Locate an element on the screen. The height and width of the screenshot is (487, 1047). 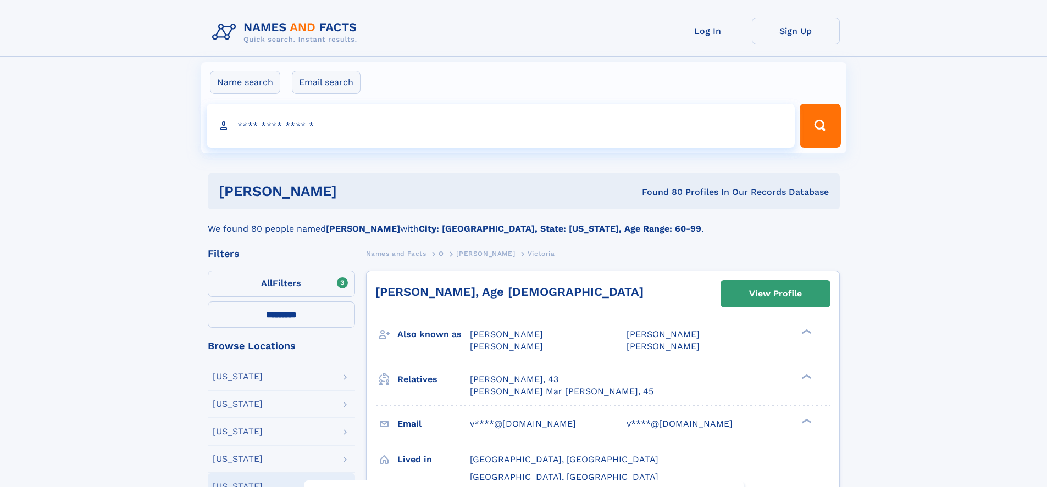
h3: Lived in is located at coordinates (434, 460).